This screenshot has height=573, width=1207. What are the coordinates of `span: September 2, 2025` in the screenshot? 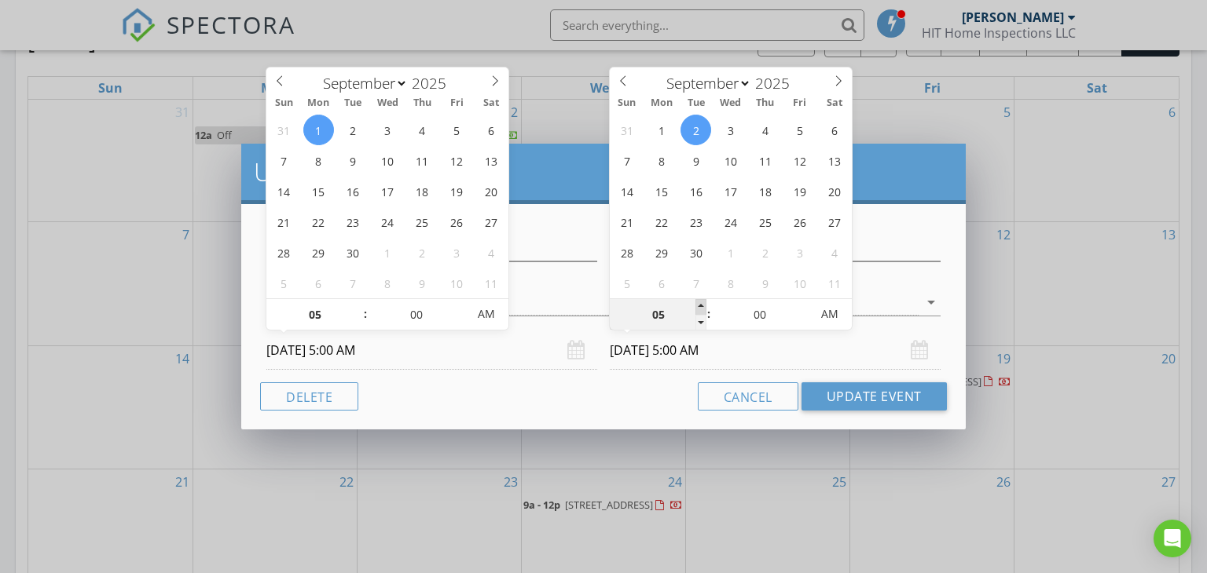 It's located at (695, 130).